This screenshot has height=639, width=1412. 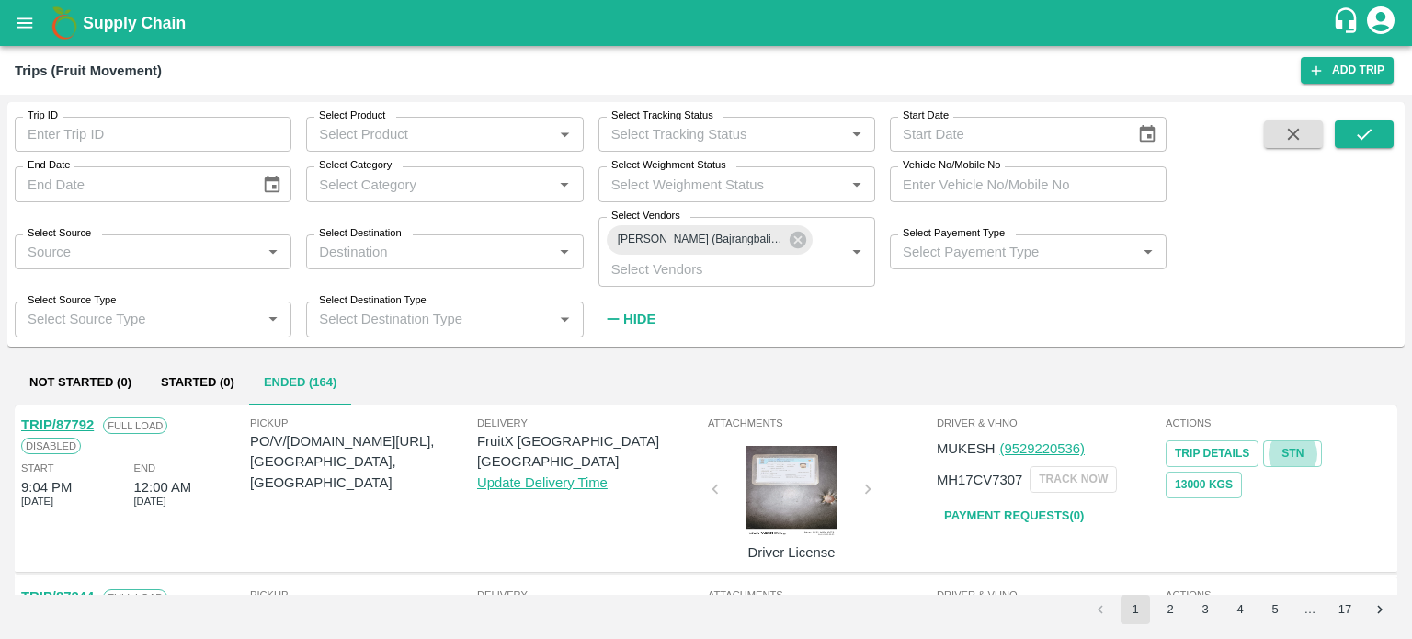 What do you see at coordinates (1006, 134) in the screenshot?
I see `input: Start Date` at bounding box center [1006, 134].